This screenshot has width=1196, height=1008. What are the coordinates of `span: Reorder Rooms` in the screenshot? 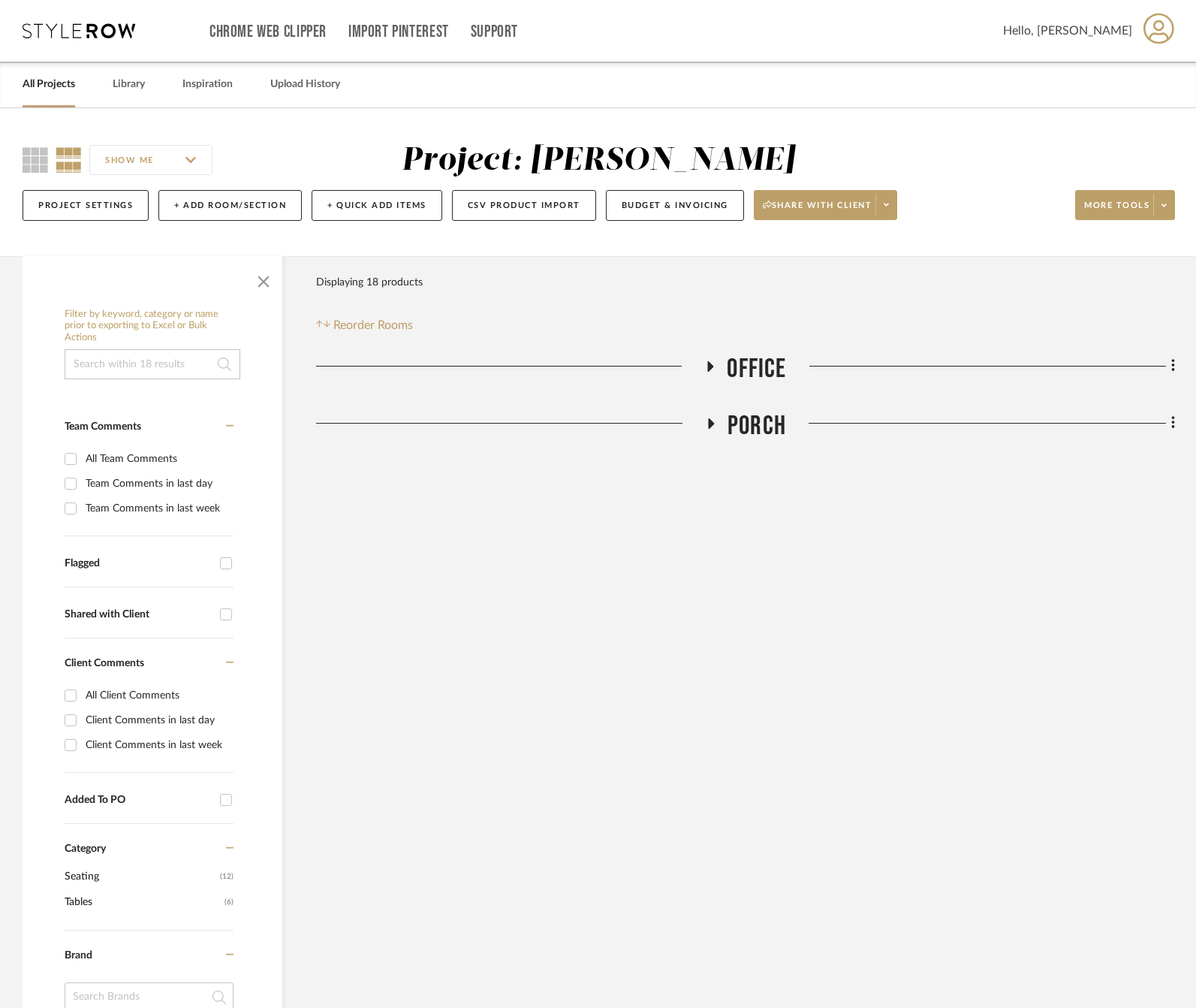 It's located at (373, 325).